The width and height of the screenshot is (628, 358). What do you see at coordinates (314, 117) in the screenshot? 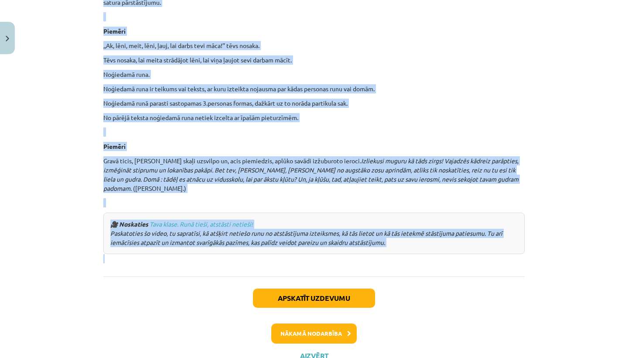
I see `p: No pārējā teksta noģiedamā runa netiek izcelta ar īpašām pieturzīmēm.` at bounding box center [314, 117].